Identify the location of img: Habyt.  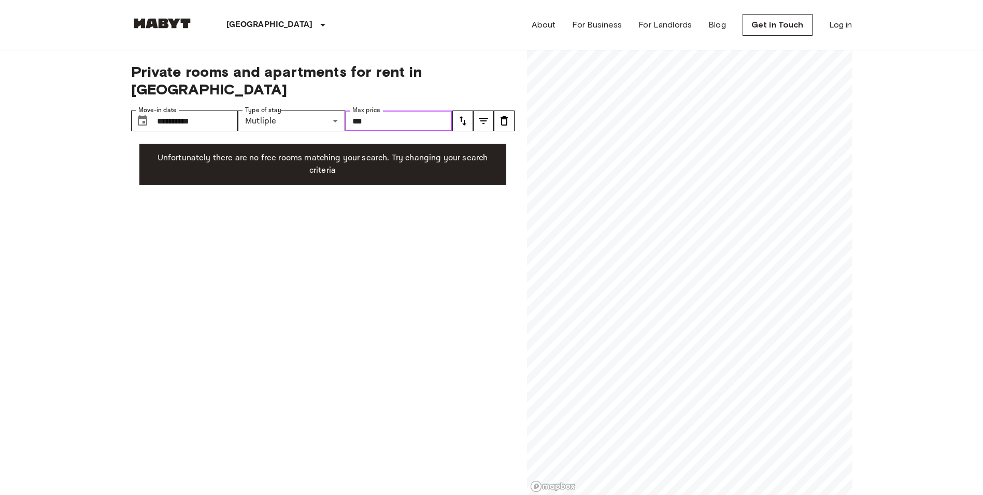
(162, 23).